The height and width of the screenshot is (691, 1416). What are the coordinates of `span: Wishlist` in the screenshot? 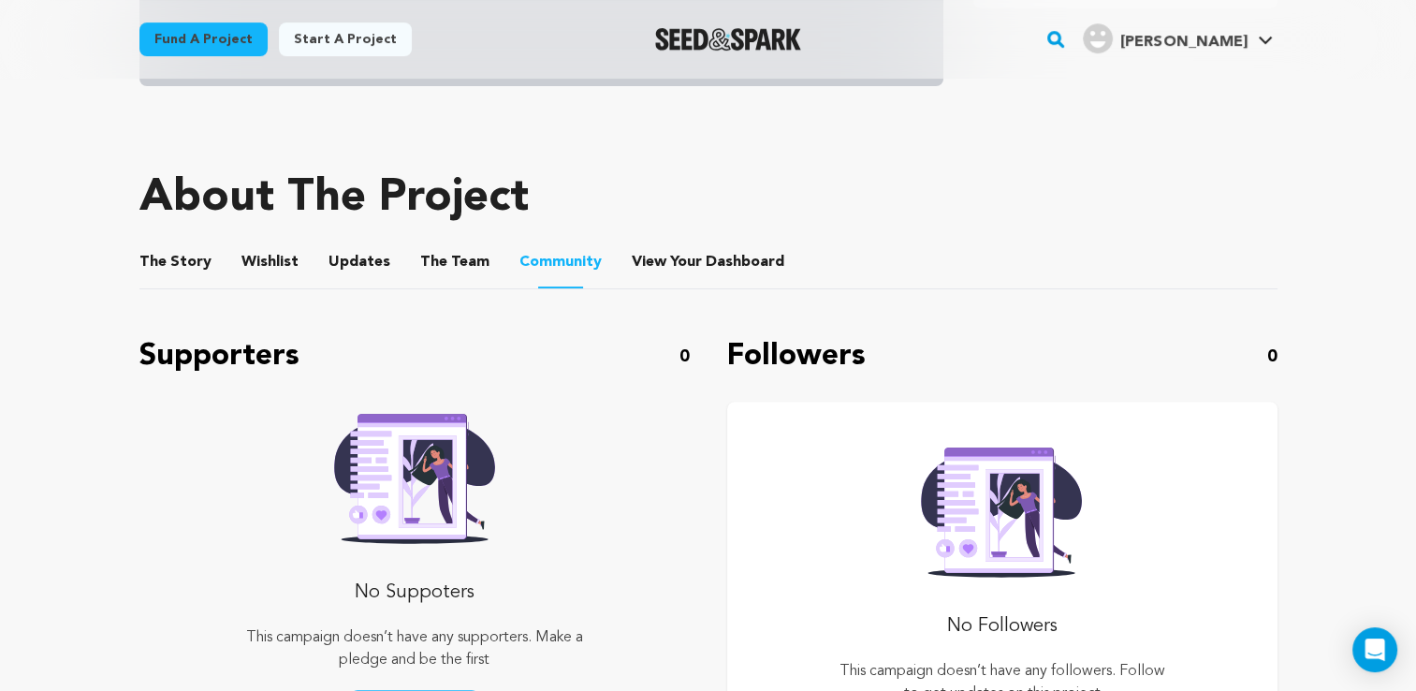 It's located at (270, 262).